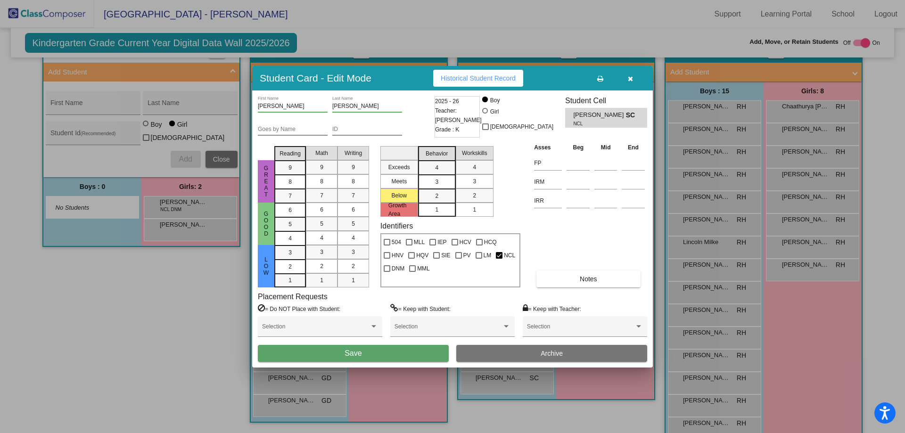 Image resolution: width=905 pixels, height=433 pixels. Describe the element at coordinates (266, 182) in the screenshot. I see `span: great` at that location.